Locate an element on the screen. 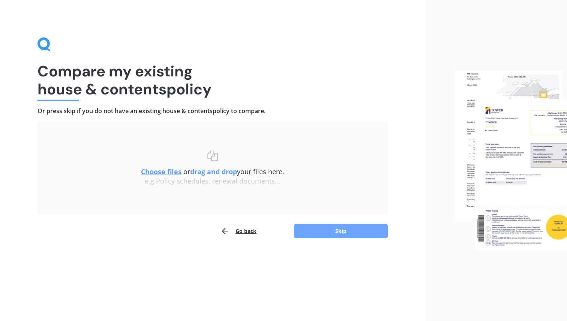  h4: Or press skip if you do not have an existing house & contents policy to compare. is located at coordinates (213, 111).